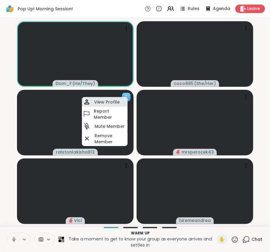 The height and width of the screenshot is (252, 270). What do you see at coordinates (222, 9) in the screenshot?
I see `span: Agenda` at bounding box center [222, 9].